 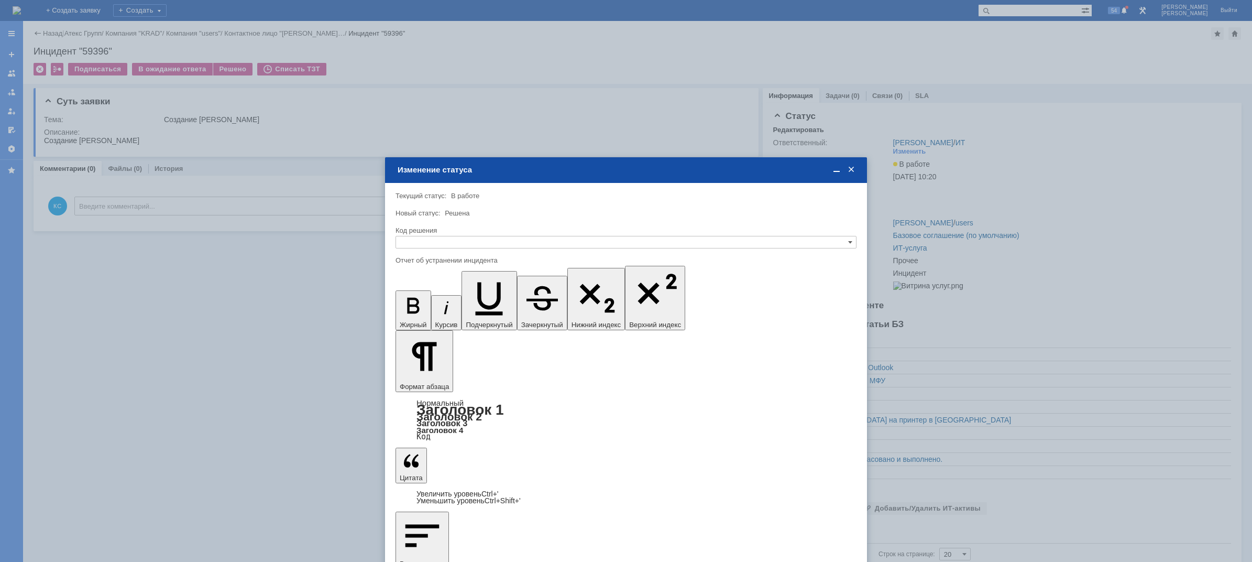 I want to click on button: Подчеркнутый, so click(x=489, y=300).